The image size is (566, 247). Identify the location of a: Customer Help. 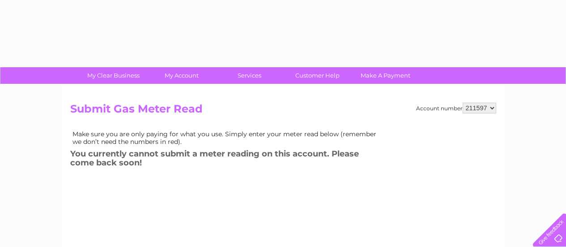
(317, 75).